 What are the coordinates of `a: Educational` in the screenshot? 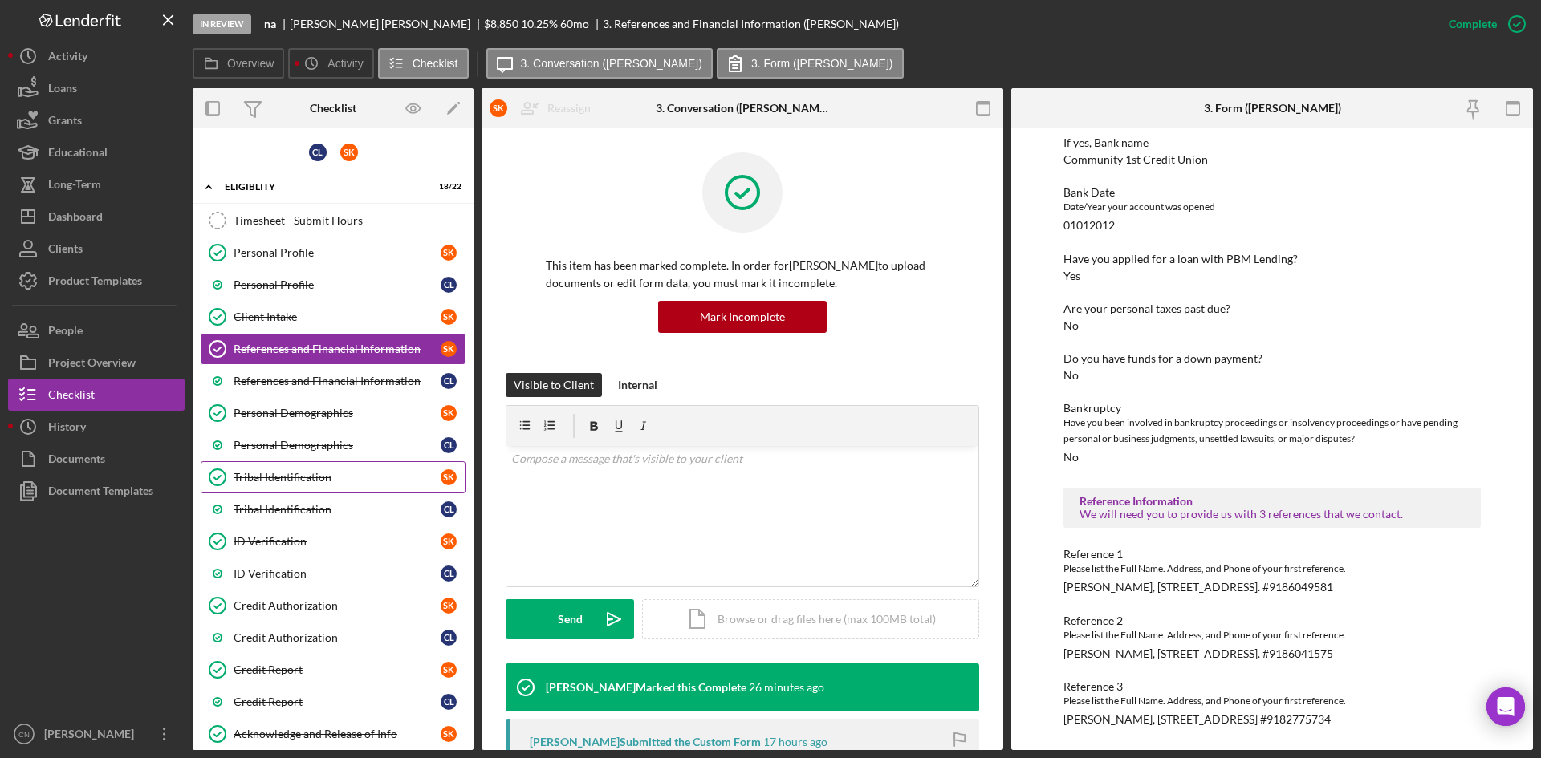 It's located at (96, 152).